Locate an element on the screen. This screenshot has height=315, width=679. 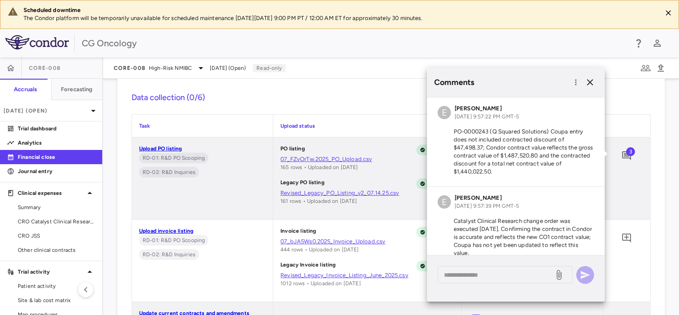
h6: Data collection (0/6) is located at coordinates (391, 97).